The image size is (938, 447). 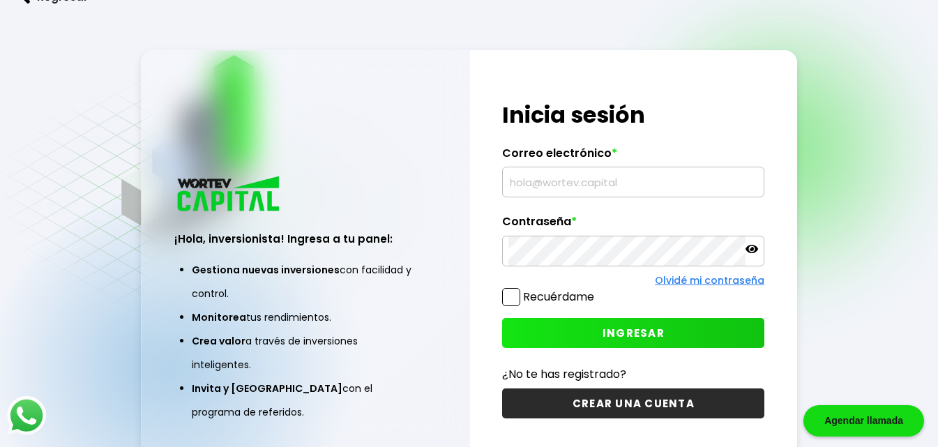 I want to click on h1: Inicia sesión, so click(x=633, y=115).